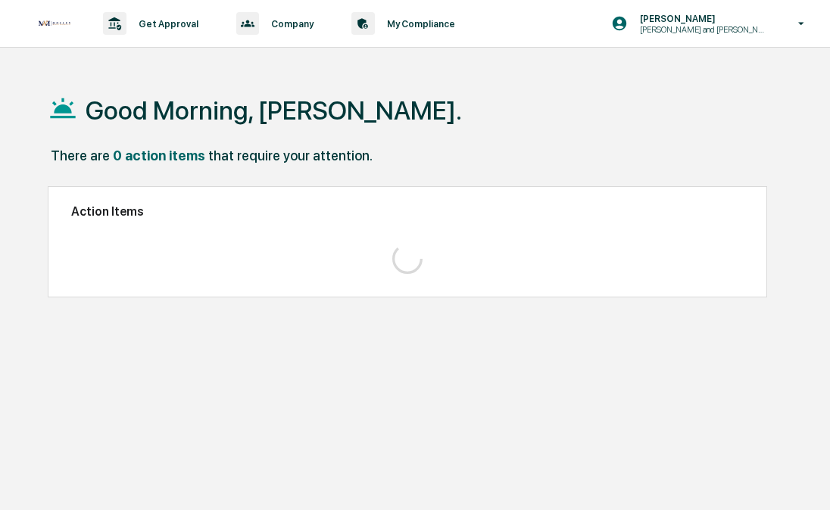 The height and width of the screenshot is (510, 830). What do you see at coordinates (419, 23) in the screenshot?
I see `p: My Compliance` at bounding box center [419, 23].